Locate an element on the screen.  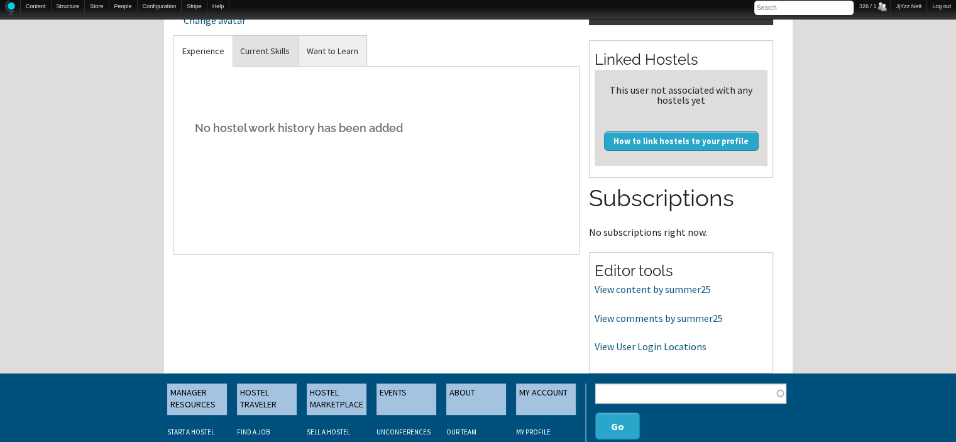
a: Want to Learn is located at coordinates (332, 51).